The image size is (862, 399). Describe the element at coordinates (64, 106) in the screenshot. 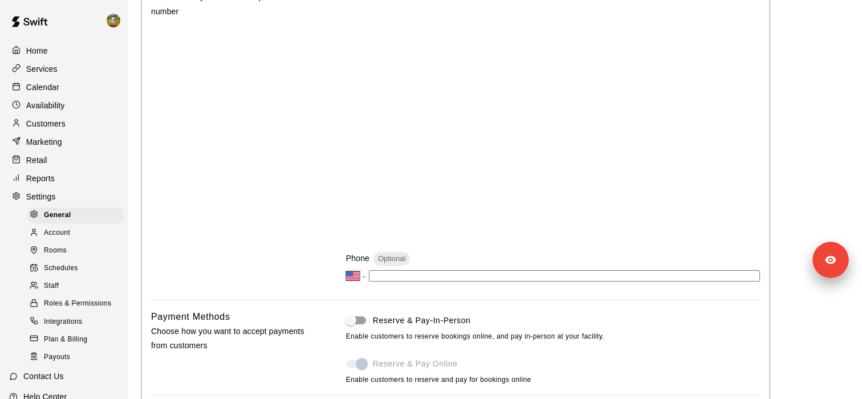

I see `a: Availability` at that location.